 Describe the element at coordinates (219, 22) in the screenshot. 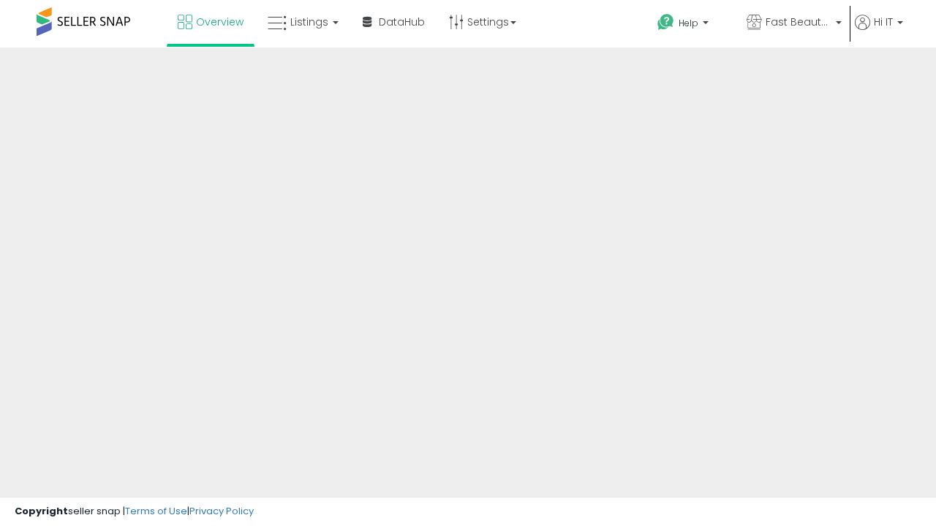

I see `span: Overview` at that location.